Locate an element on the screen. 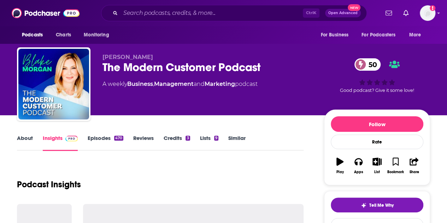 This screenshot has width=447, height=223. button: Apps is located at coordinates (358, 166).